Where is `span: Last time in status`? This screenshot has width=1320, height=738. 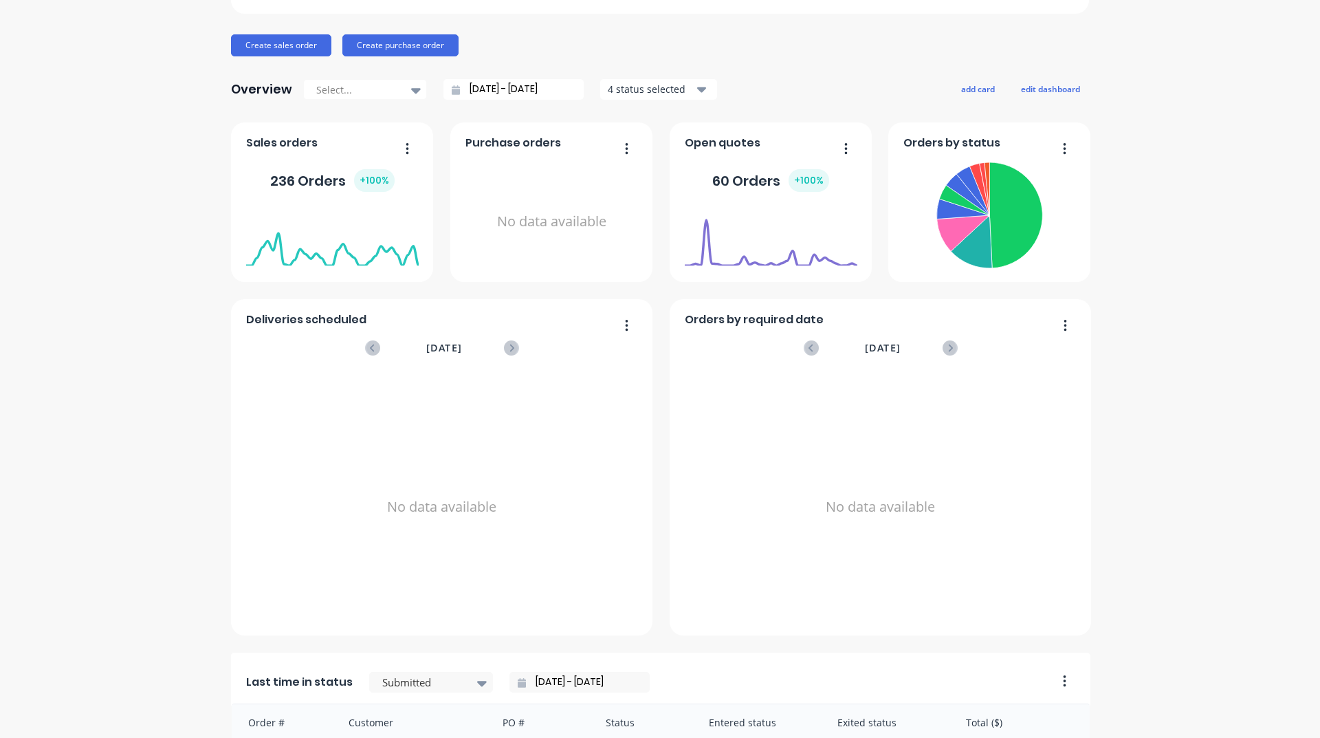
span: Last time in status is located at coordinates (299, 682).